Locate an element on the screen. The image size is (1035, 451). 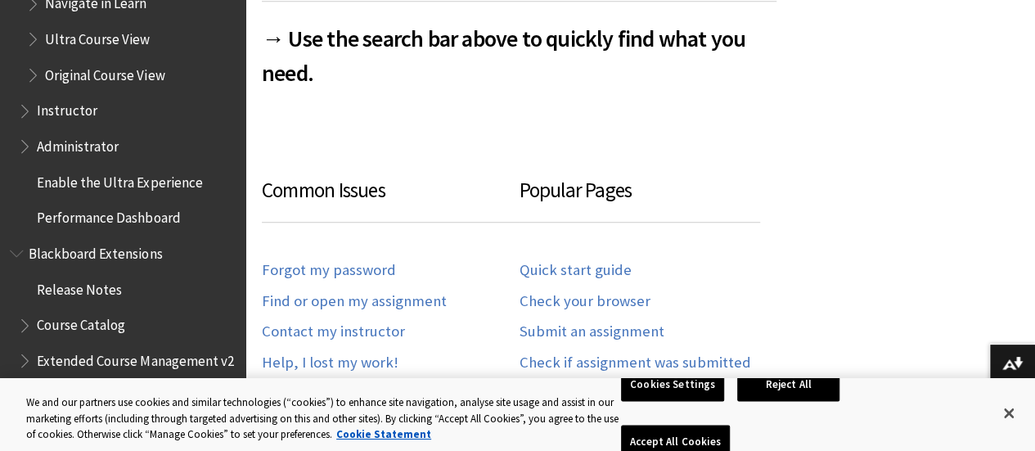
a: Quick start guide is located at coordinates (575, 270).